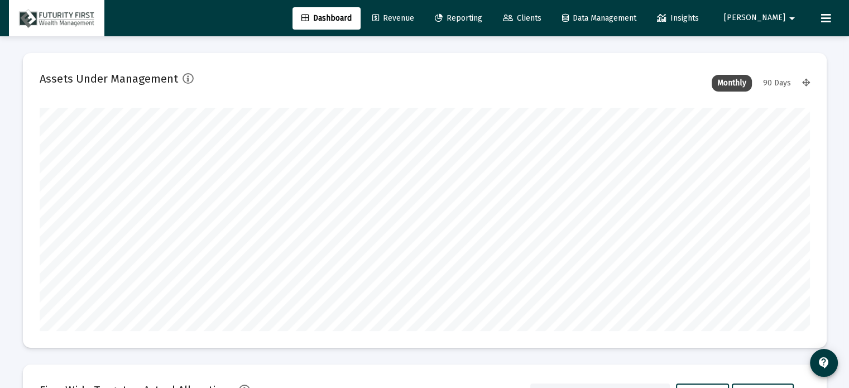 Image resolution: width=849 pixels, height=388 pixels. Describe the element at coordinates (599, 18) in the screenshot. I see `a: Data Management` at that location.